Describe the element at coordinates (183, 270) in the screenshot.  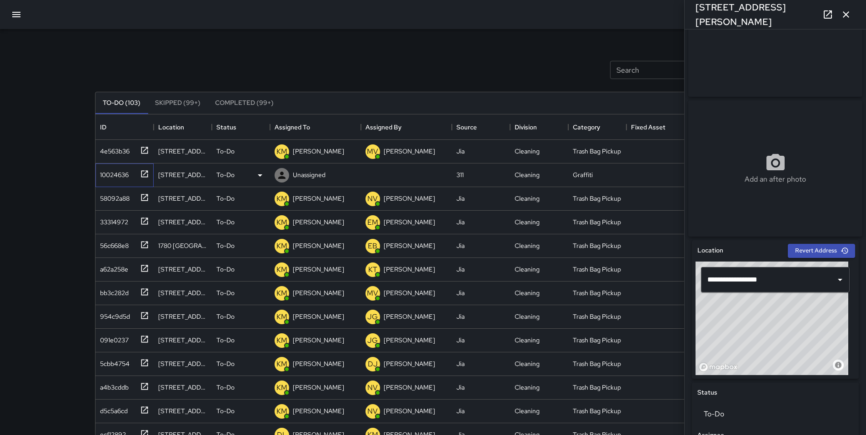
I see `div: 1066 Howard Street` at that location.